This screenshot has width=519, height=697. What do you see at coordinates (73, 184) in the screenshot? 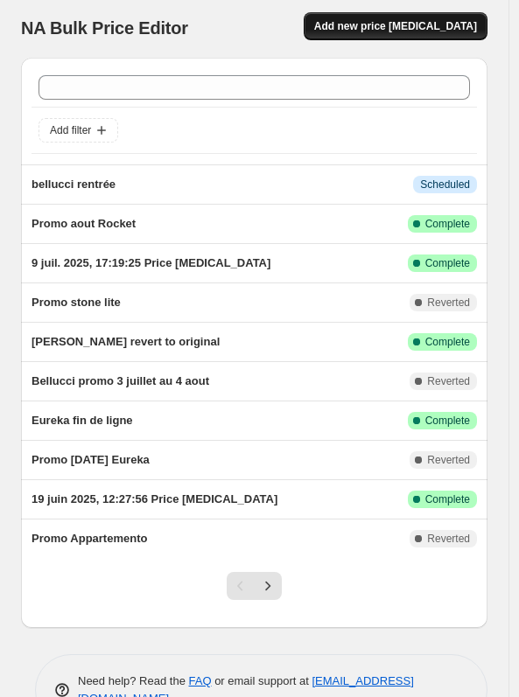
I see `span: bellucci rentrée` at bounding box center [73, 184].